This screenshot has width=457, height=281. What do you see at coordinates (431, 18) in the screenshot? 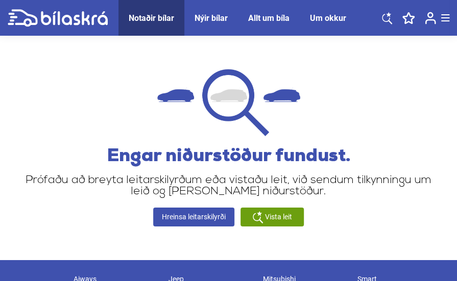
I see `img: user-login.svg` at bounding box center [431, 18].